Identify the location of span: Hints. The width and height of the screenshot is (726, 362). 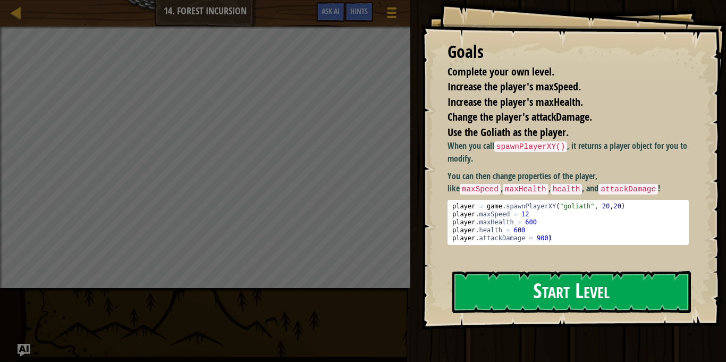
(359, 11).